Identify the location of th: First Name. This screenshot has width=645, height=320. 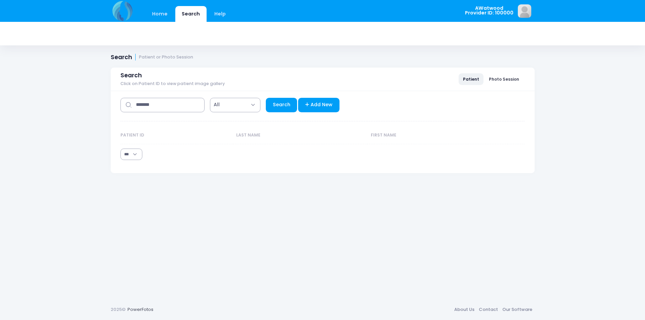
(438, 136).